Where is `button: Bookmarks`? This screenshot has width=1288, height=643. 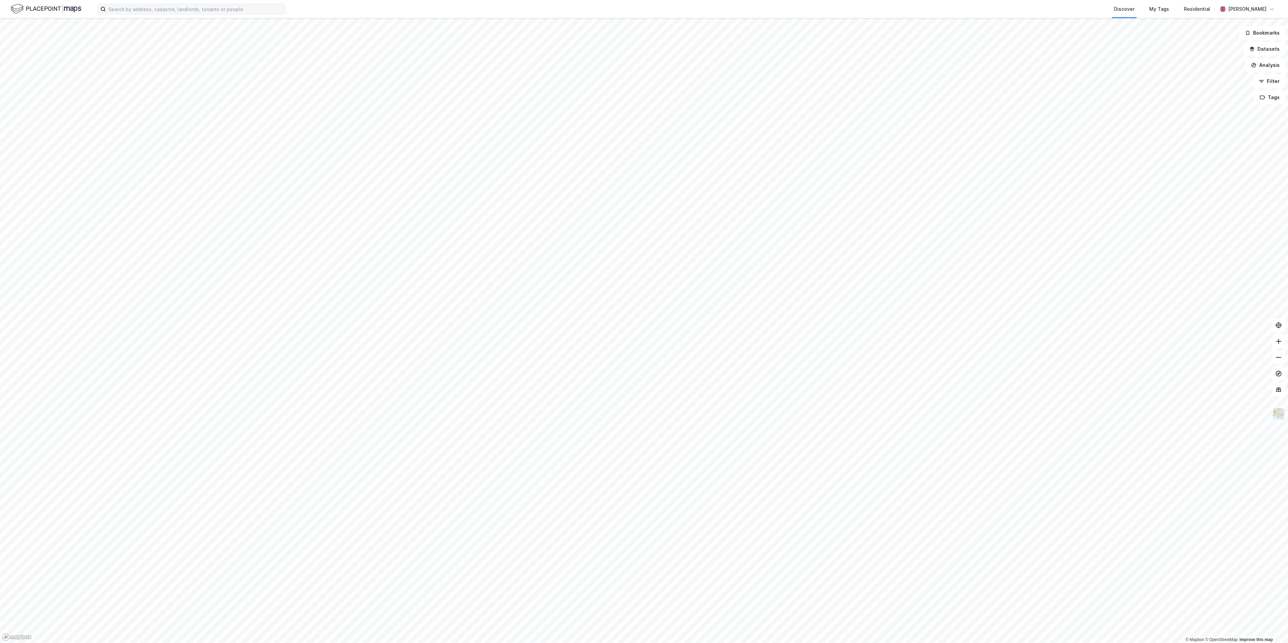 button: Bookmarks is located at coordinates (1262, 33).